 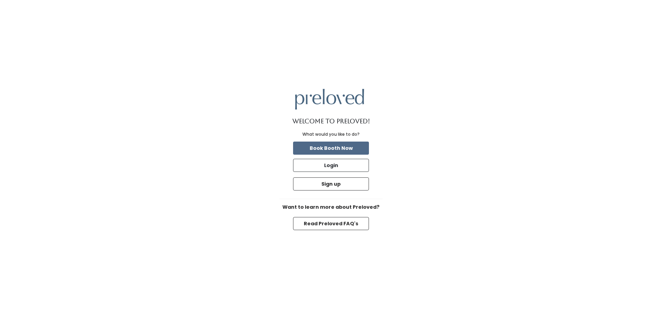 What do you see at coordinates (331, 165) in the screenshot?
I see `button: Login` at bounding box center [331, 165].